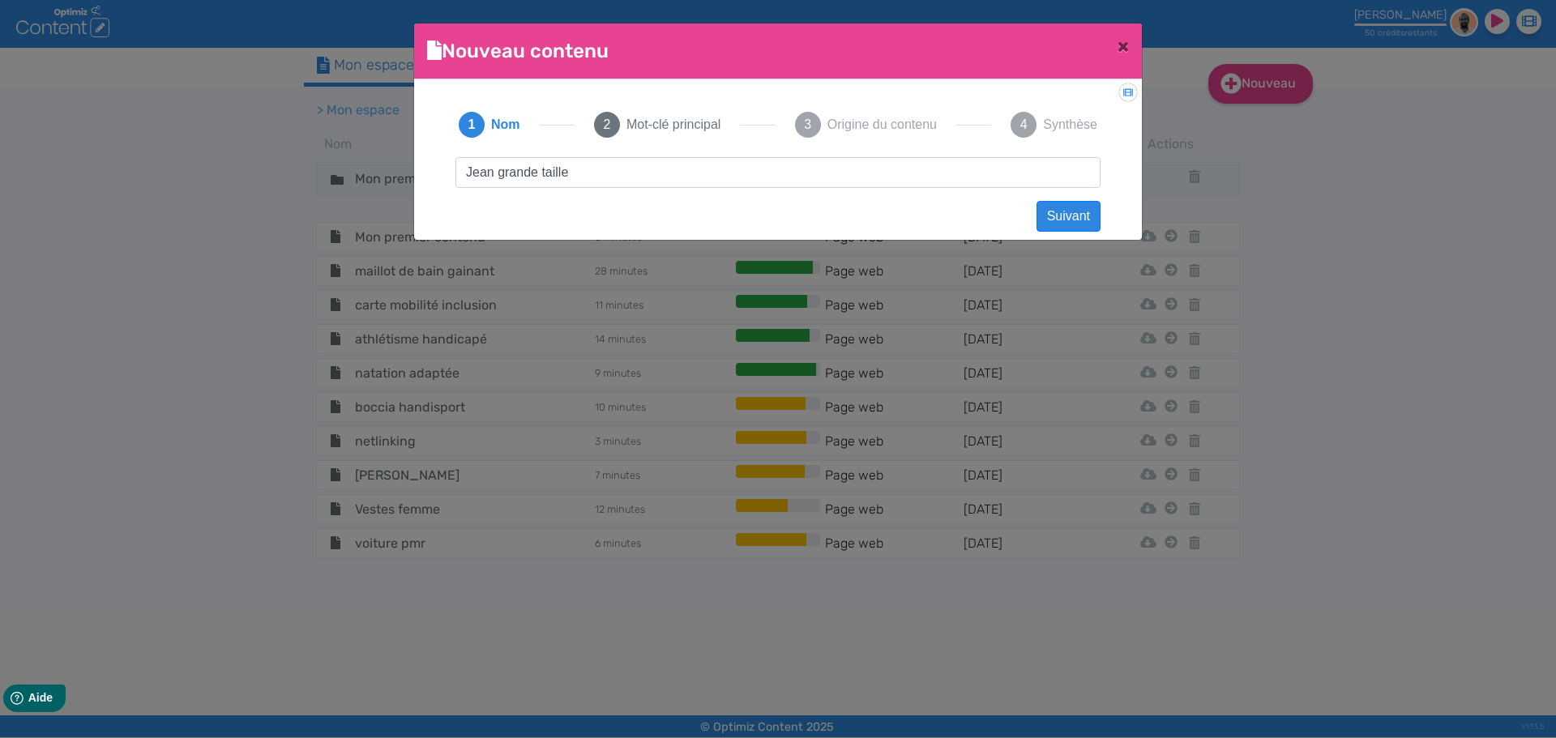 Image resolution: width=1556 pixels, height=738 pixels. Describe the element at coordinates (506, 125) in the screenshot. I see `span: Nom` at that location.